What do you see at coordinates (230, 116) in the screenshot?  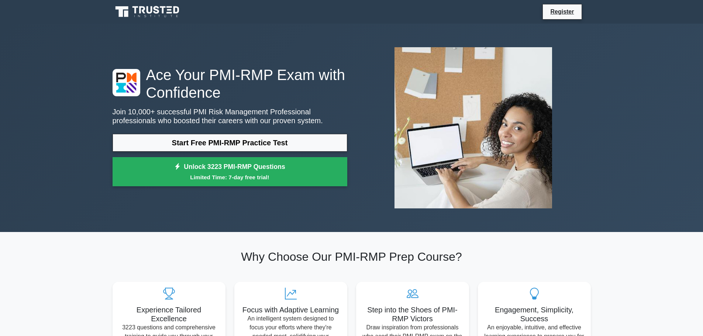 I see `p: Join 10,000+ successful PMI Risk Management Professional professionals who boosted their careers ...` at bounding box center [230, 116].